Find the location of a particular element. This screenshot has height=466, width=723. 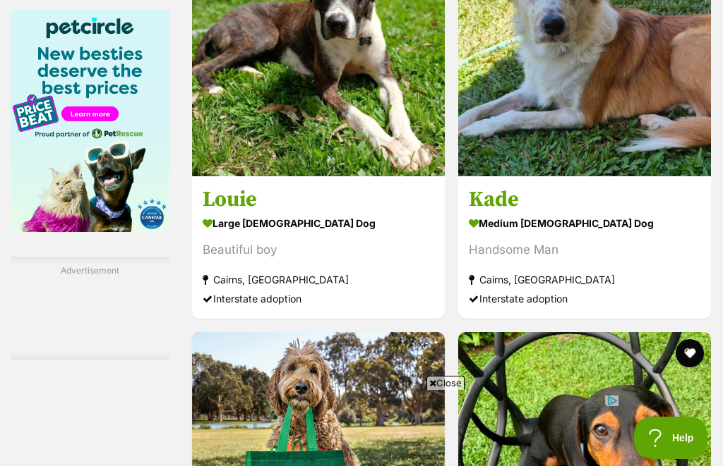

div: Handsome Man is located at coordinates (584, 250).